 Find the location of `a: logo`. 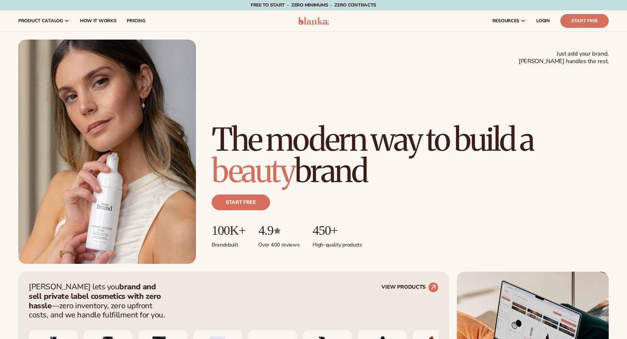

a: logo is located at coordinates (314, 21).